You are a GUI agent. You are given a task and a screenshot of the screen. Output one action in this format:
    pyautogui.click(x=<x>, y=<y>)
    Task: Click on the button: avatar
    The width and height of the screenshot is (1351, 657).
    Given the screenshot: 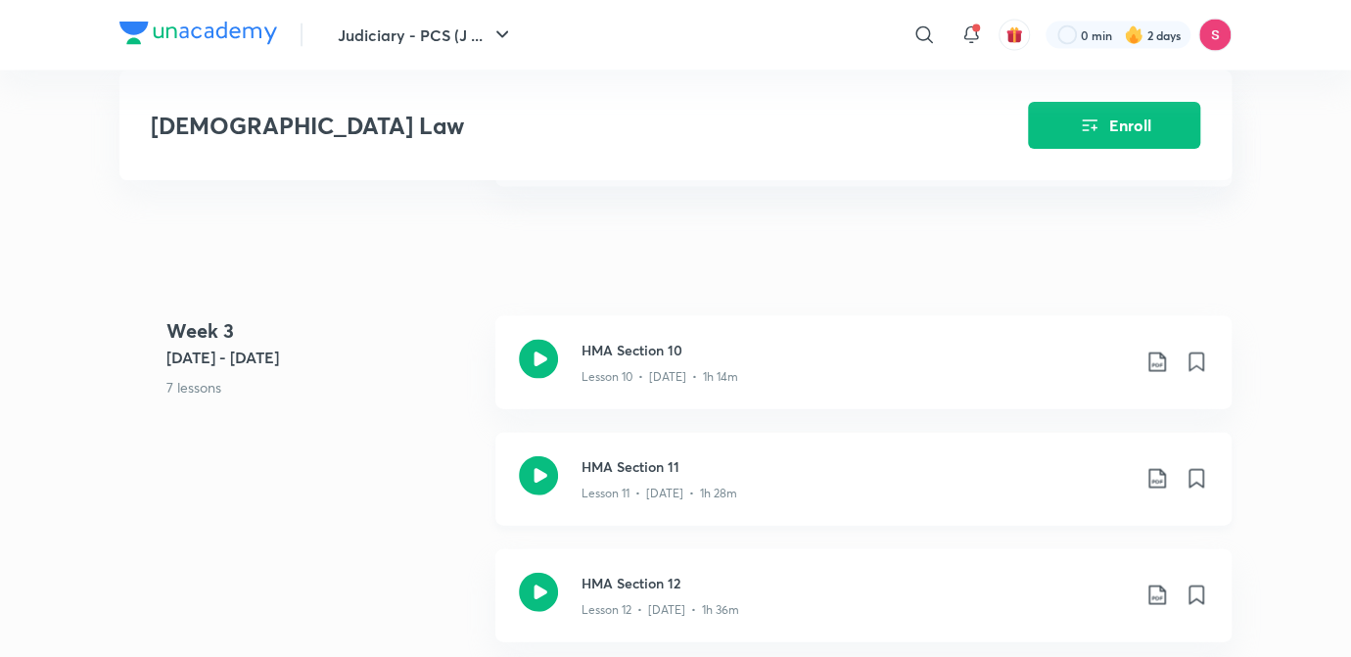 What is the action you would take?
    pyautogui.click(x=1014, y=35)
    